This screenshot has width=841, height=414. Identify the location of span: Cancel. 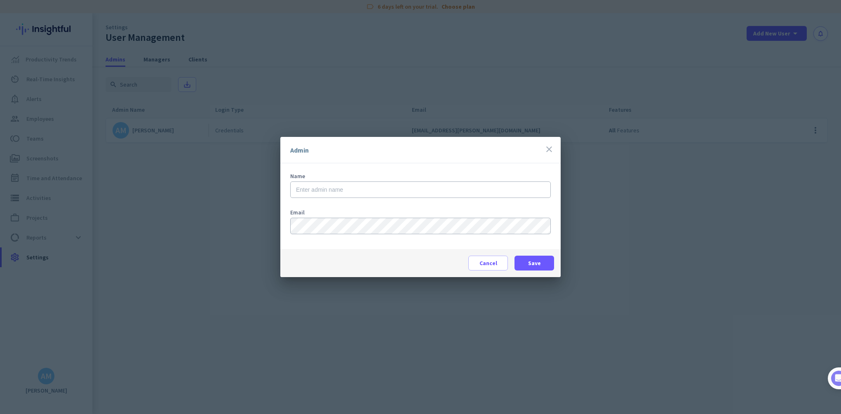
(488, 263).